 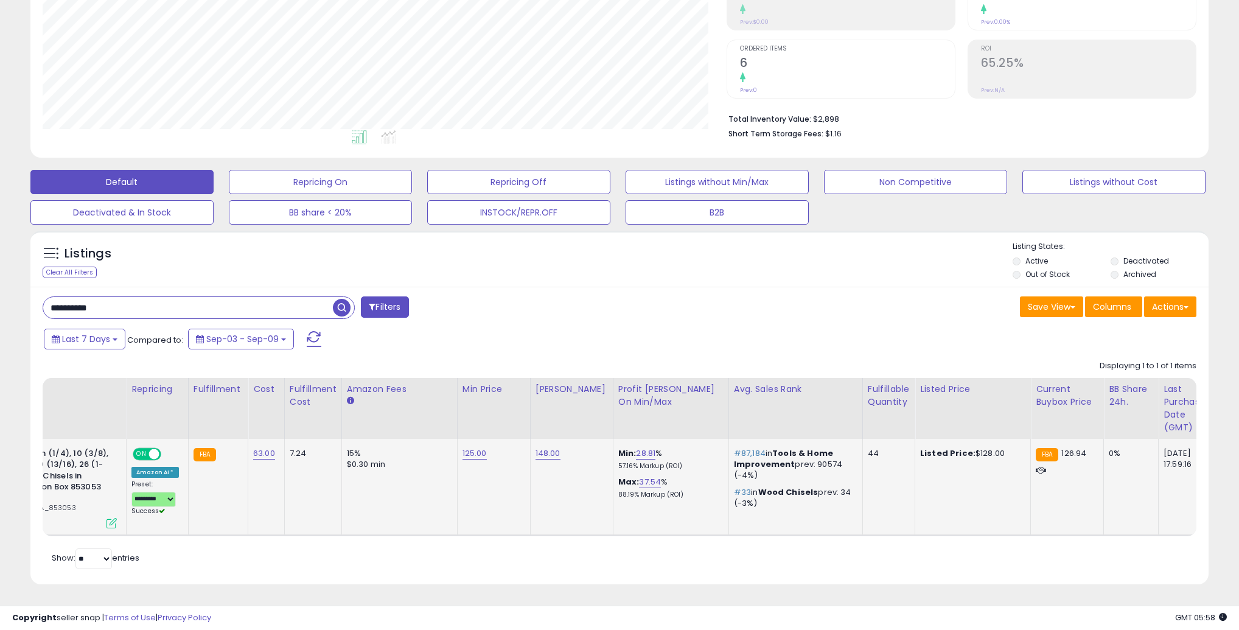 I want to click on div: 44, so click(x=887, y=453).